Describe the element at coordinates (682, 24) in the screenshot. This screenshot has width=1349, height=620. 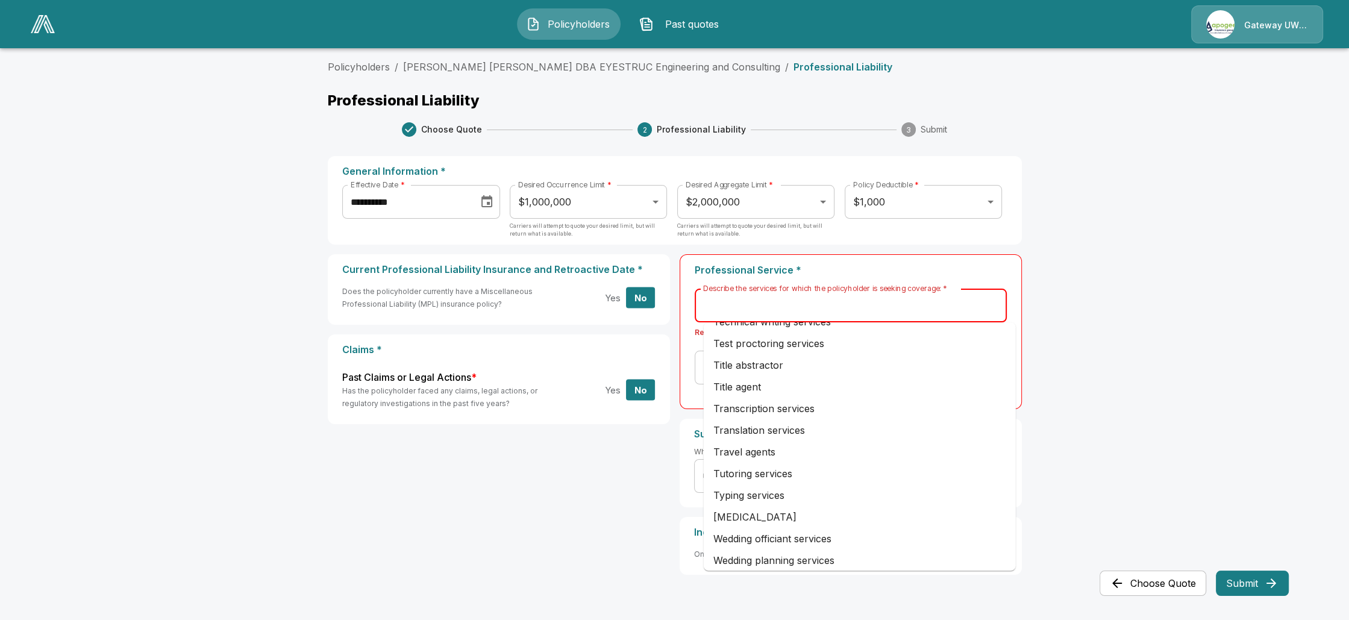
I see `button: Past quotes IconPast quotes` at that location.